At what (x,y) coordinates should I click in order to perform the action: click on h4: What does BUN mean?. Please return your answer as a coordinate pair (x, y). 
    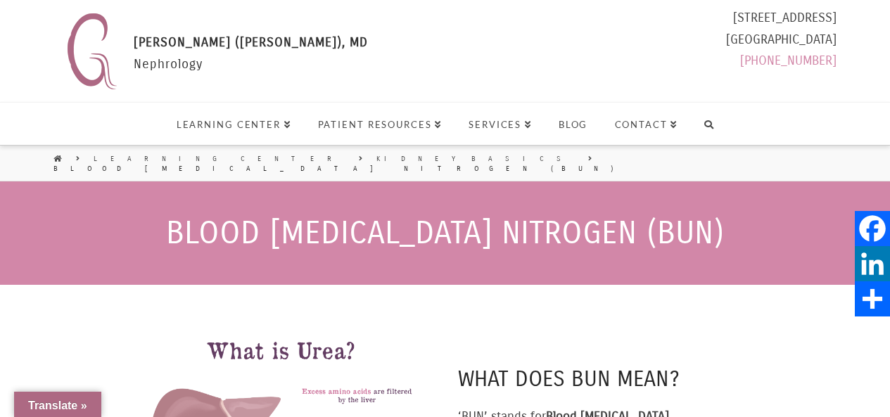
    Looking at the image, I should click on (609, 379).